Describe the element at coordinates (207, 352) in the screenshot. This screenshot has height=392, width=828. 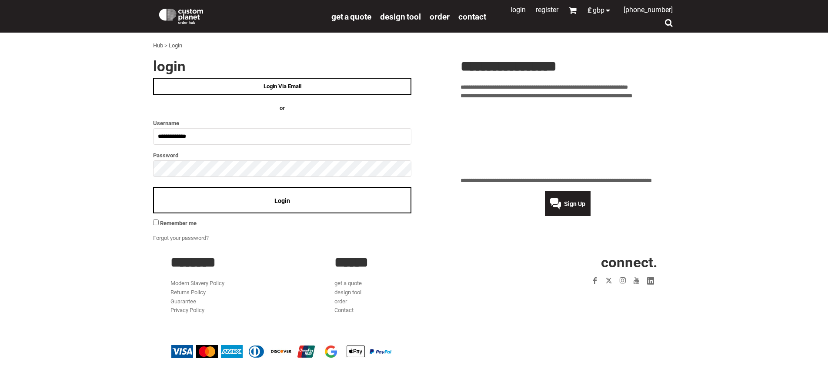
I see `img: Mastercard` at that location.